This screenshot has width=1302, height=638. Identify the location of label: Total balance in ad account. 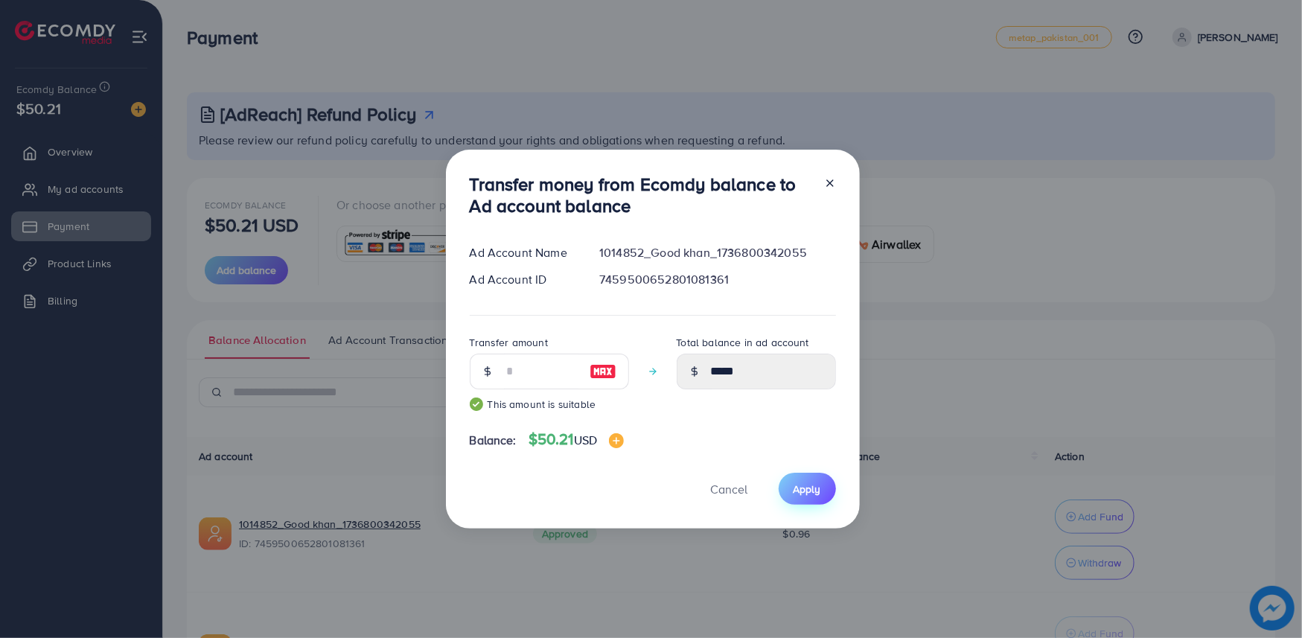
(743, 342).